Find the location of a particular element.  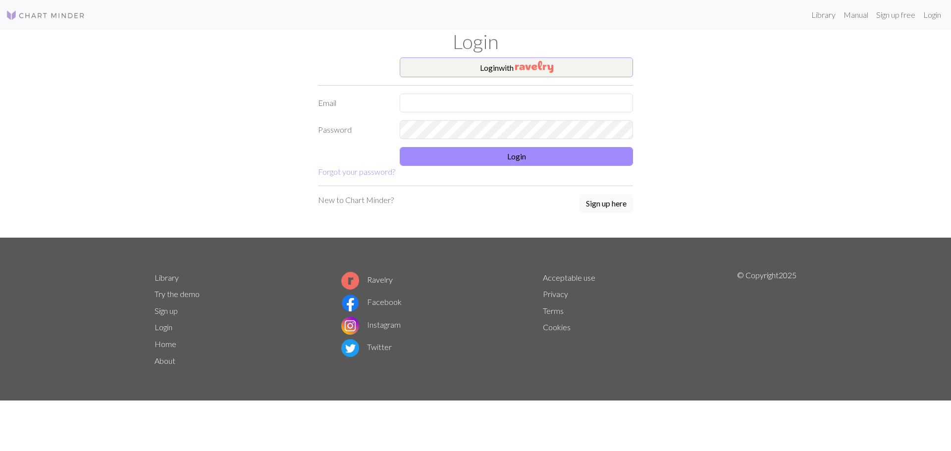

button: Sign up here is located at coordinates (606, 204).